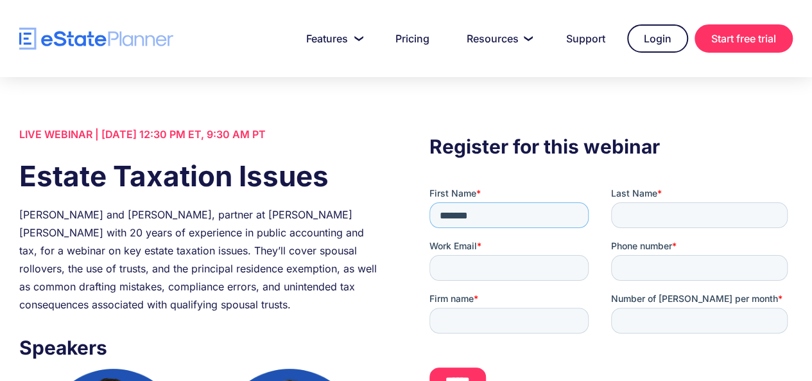 The width and height of the screenshot is (812, 381). Describe the element at coordinates (205, 6) in the screenshot. I see `span: Last Name` at that location.